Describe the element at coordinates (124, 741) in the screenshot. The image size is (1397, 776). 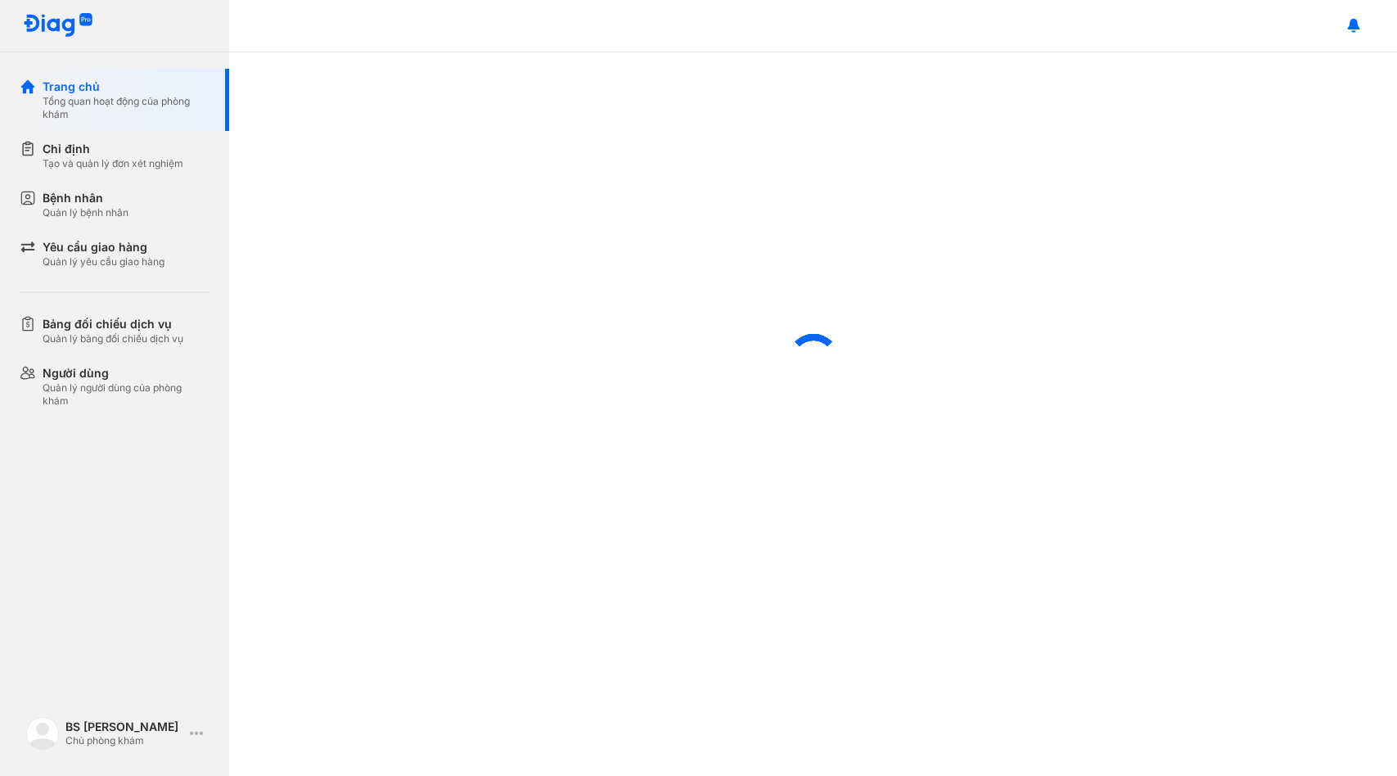
I see `div: Chủ phòng khám` at that location.